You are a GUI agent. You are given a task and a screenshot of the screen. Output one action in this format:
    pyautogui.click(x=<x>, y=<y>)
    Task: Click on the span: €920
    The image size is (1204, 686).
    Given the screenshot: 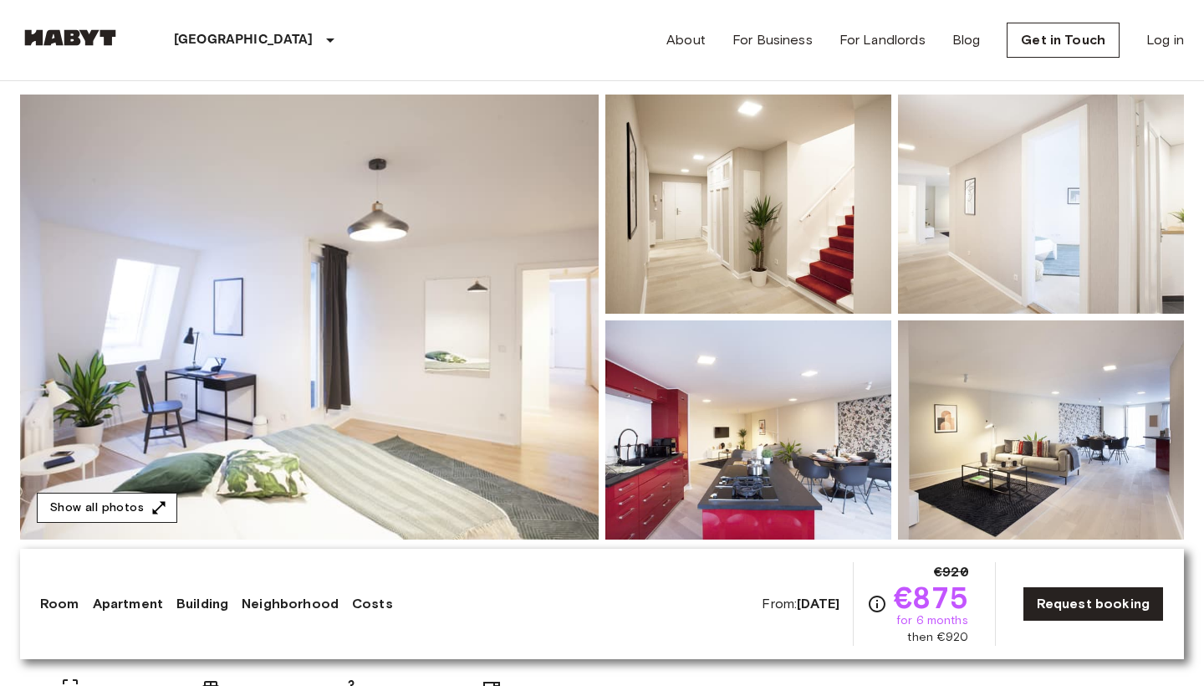 What is the action you would take?
    pyautogui.click(x=951, y=572)
    